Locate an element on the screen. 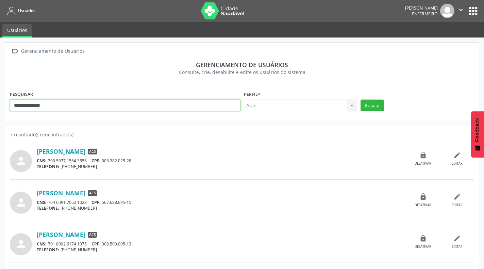 The width and height of the screenshot is (484, 269). a:  Gerenciamento de Usuários is located at coordinates (48, 51).